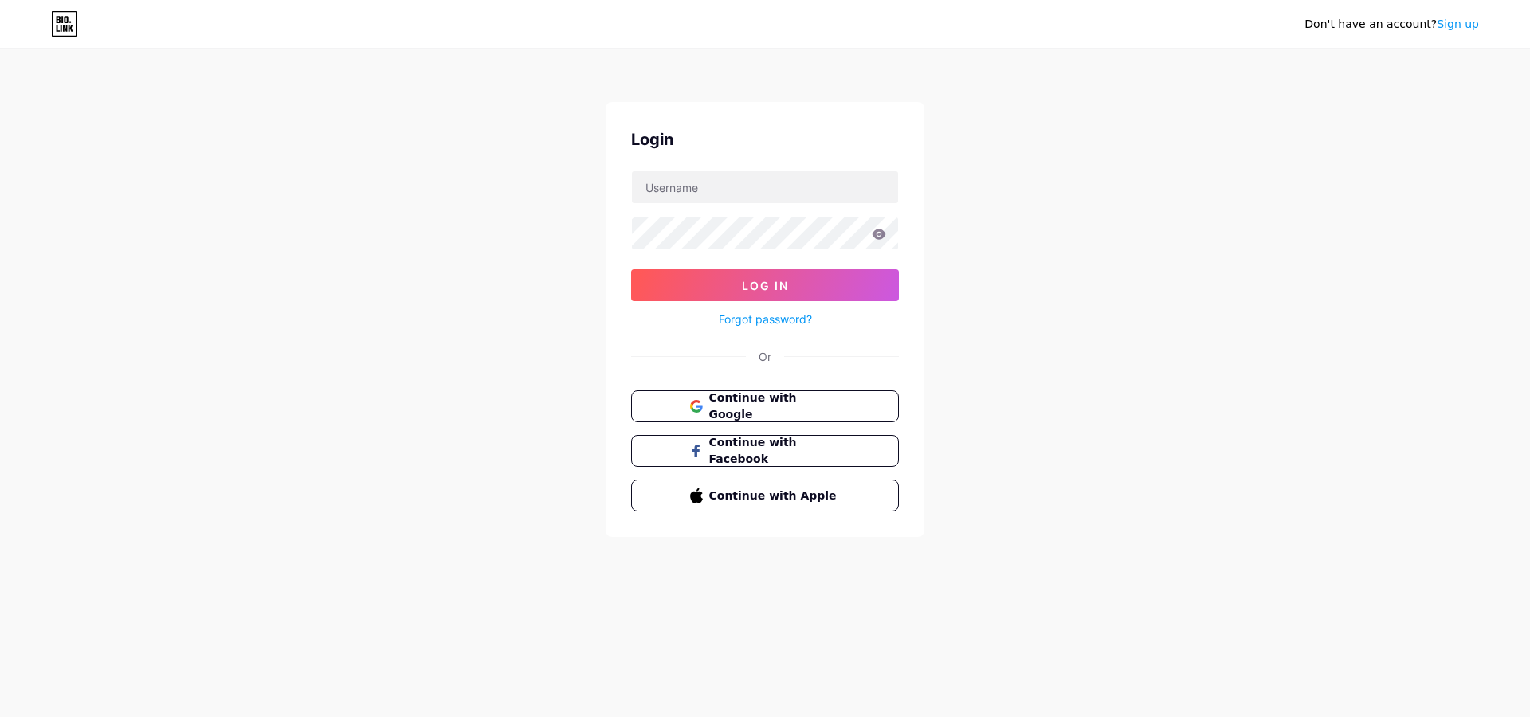 The image size is (1530, 717). What do you see at coordinates (765, 285) in the screenshot?
I see `span: Log In` at bounding box center [765, 285].